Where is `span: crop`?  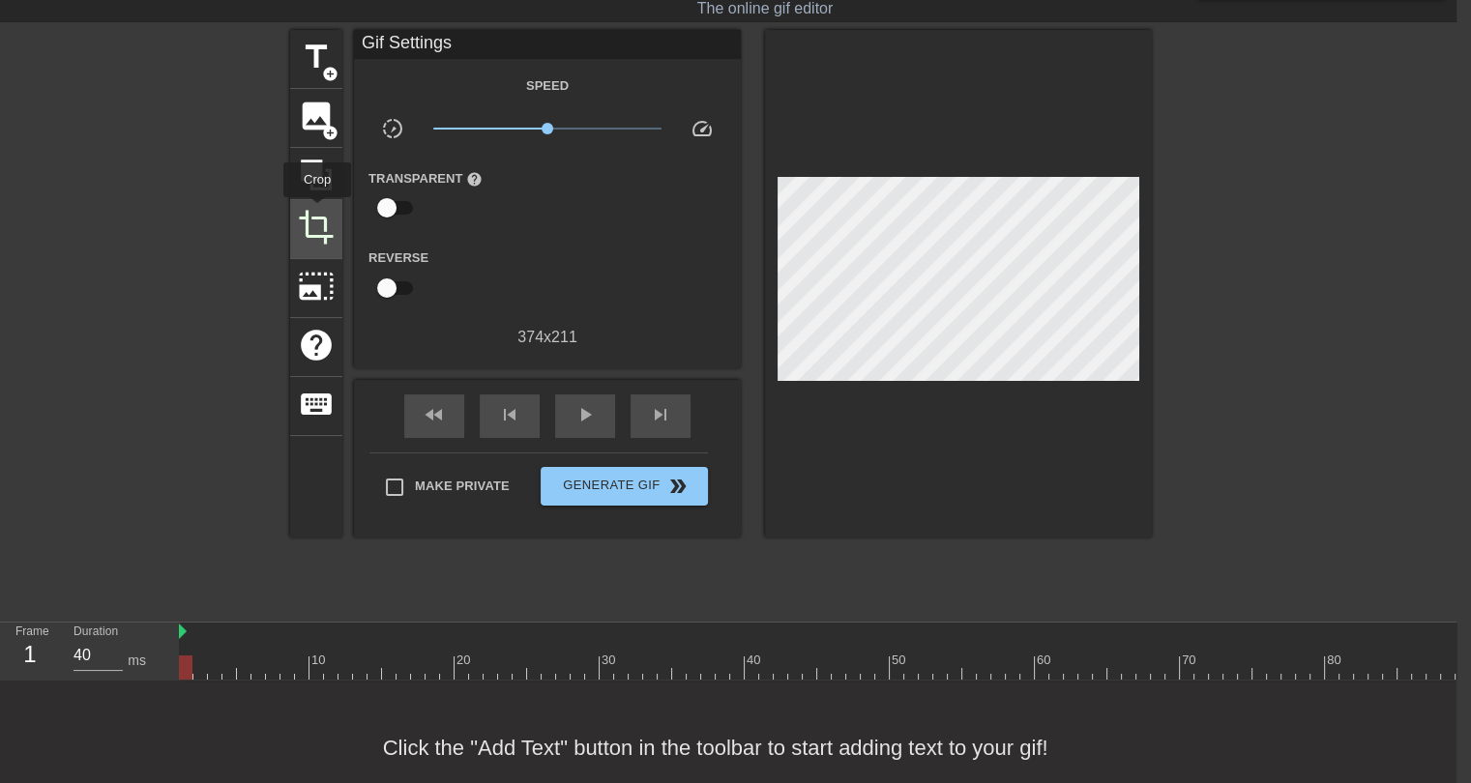 span: crop is located at coordinates (316, 227).